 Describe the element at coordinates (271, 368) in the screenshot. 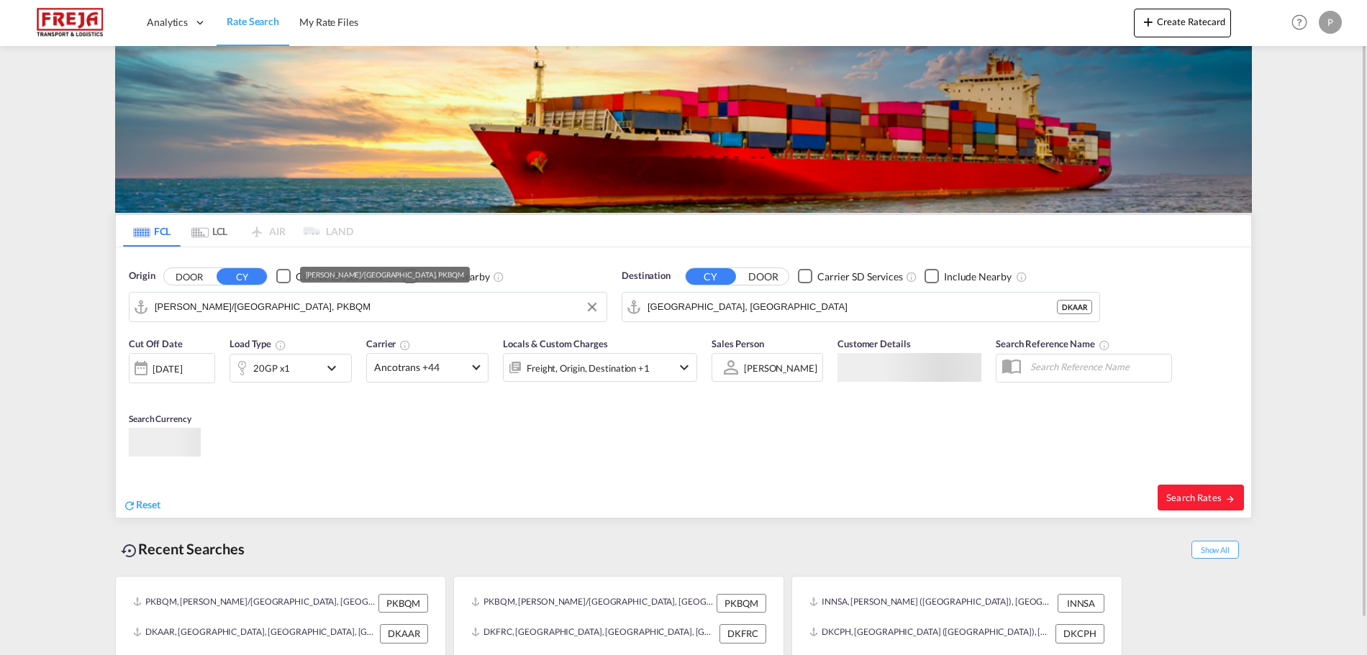

I see `div: 20GP x1` at that location.